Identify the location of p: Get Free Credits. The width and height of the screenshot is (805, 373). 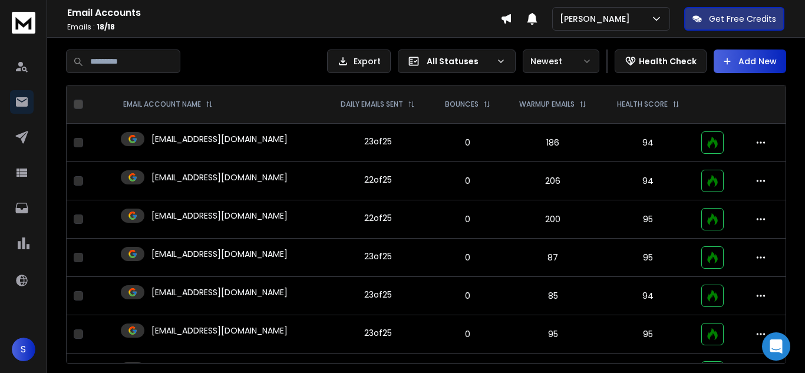
(742, 19).